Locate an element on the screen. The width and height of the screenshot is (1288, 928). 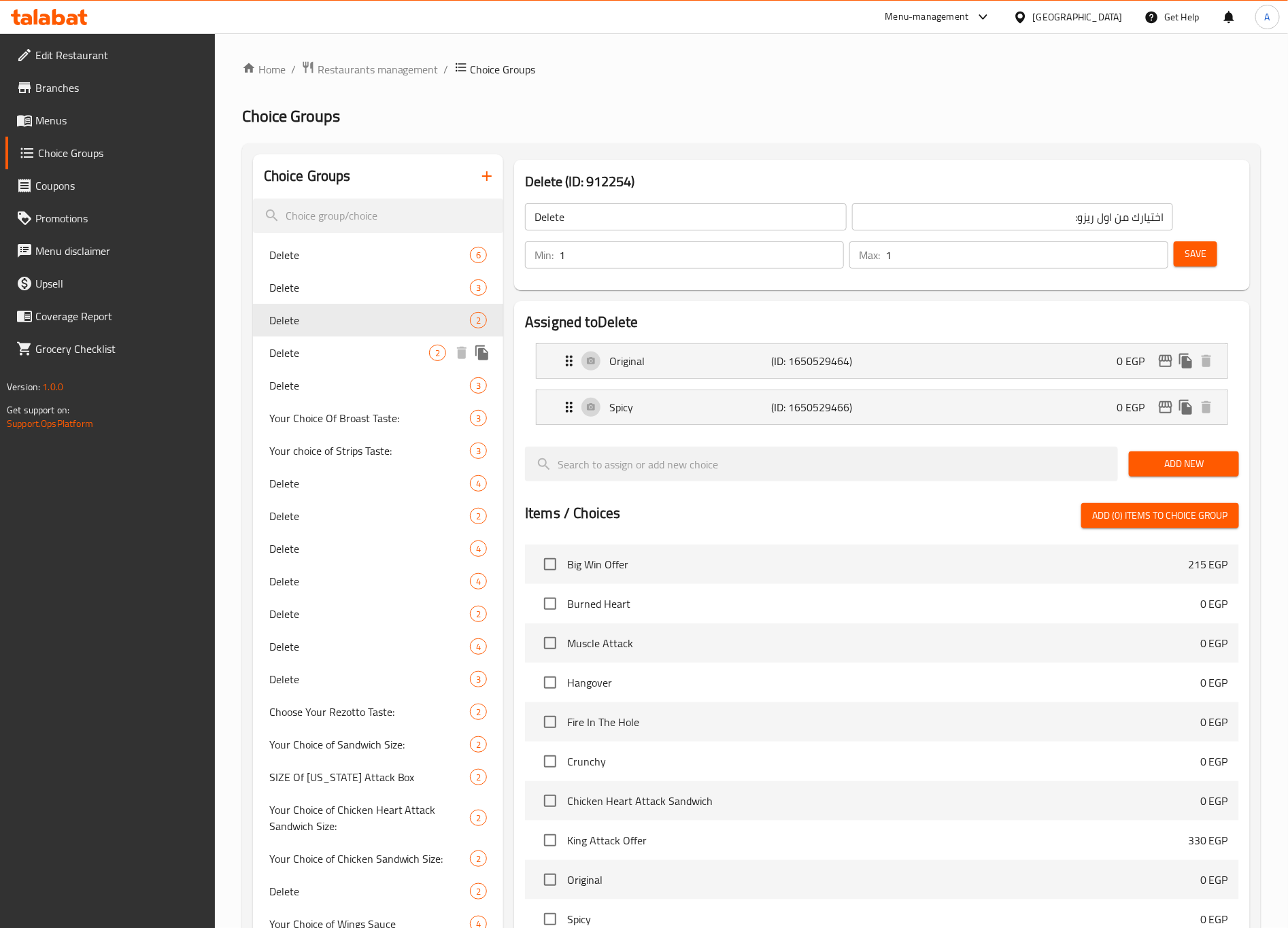
a: Grocery Checklist is located at coordinates (110, 349).